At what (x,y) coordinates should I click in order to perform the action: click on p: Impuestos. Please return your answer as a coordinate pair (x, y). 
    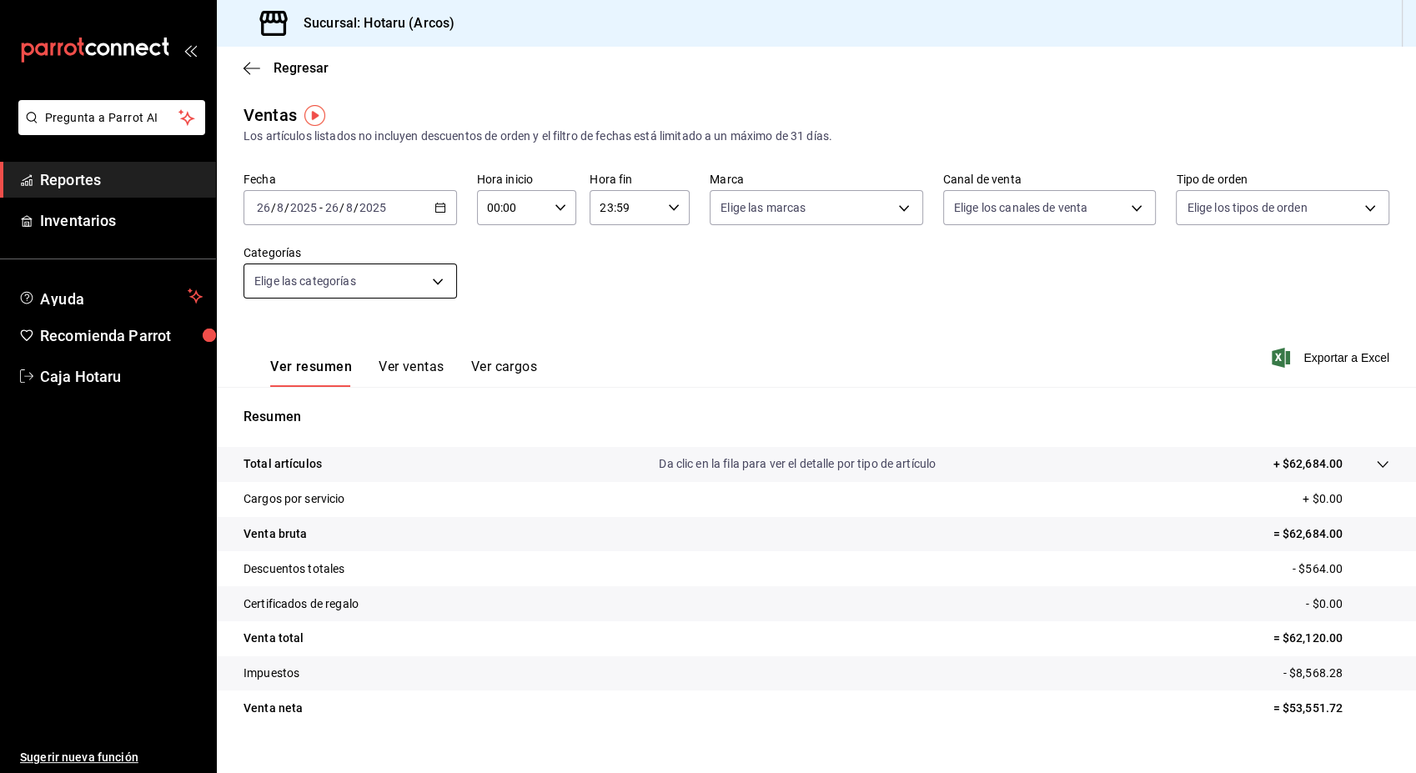
    Looking at the image, I should click on (271, 673).